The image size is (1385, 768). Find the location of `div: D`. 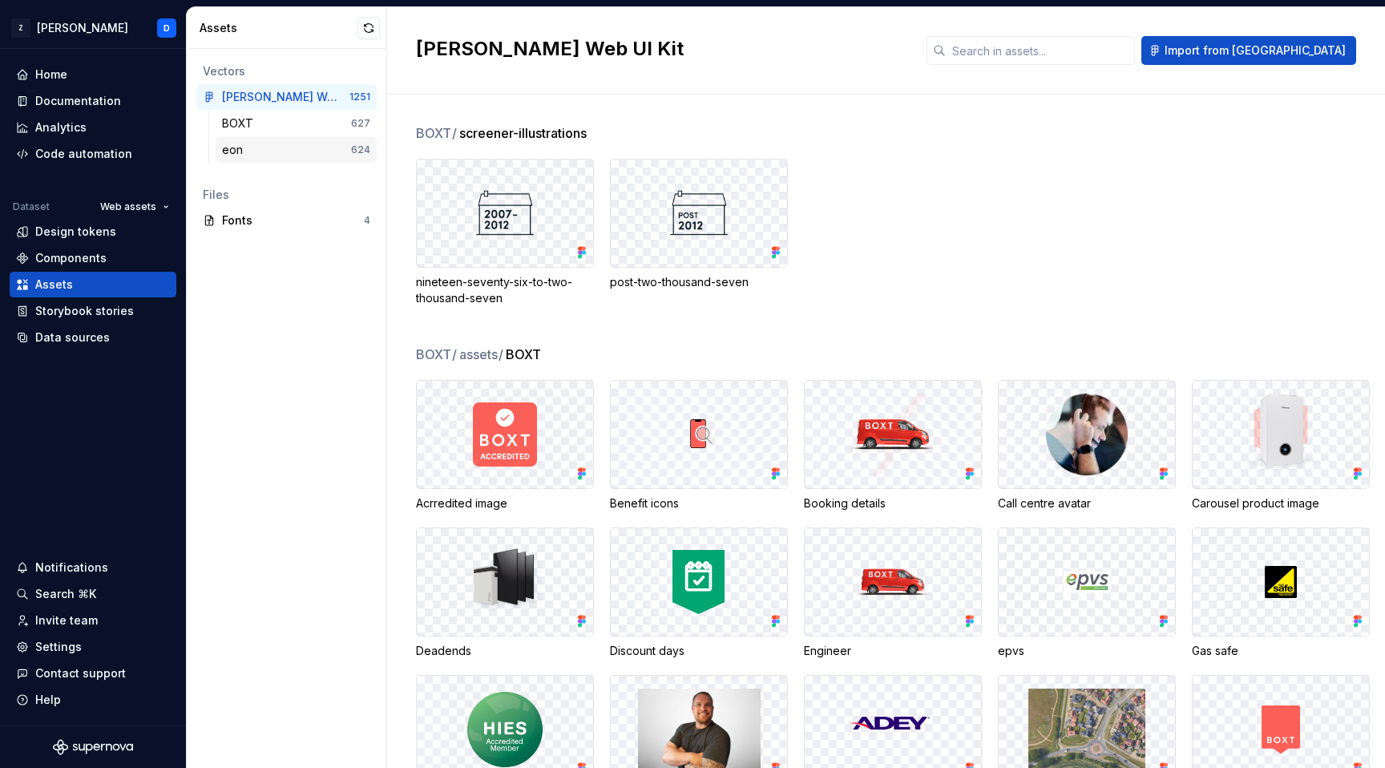

div: D is located at coordinates (167, 28).